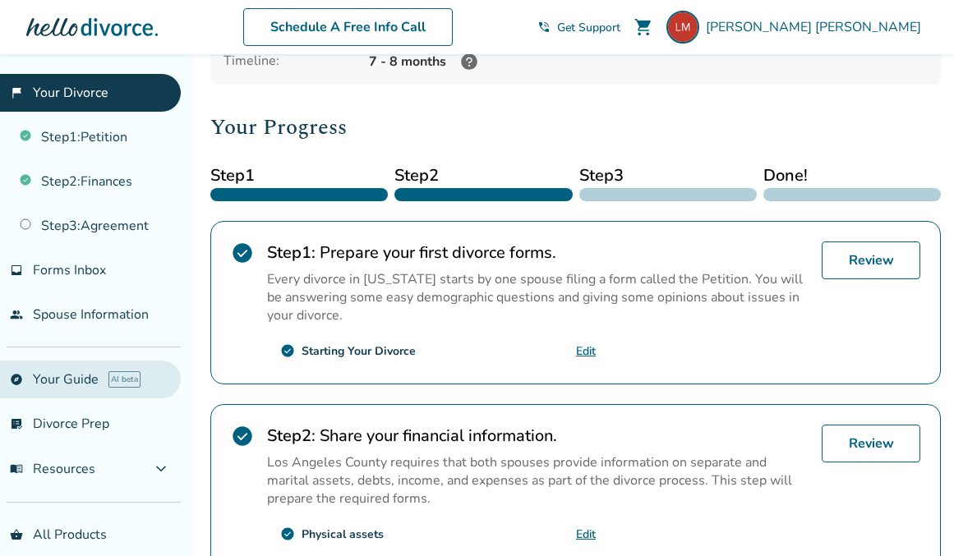 This screenshot has height=556, width=954. Describe the element at coordinates (483, 176) in the screenshot. I see `span: Step 2` at that location.